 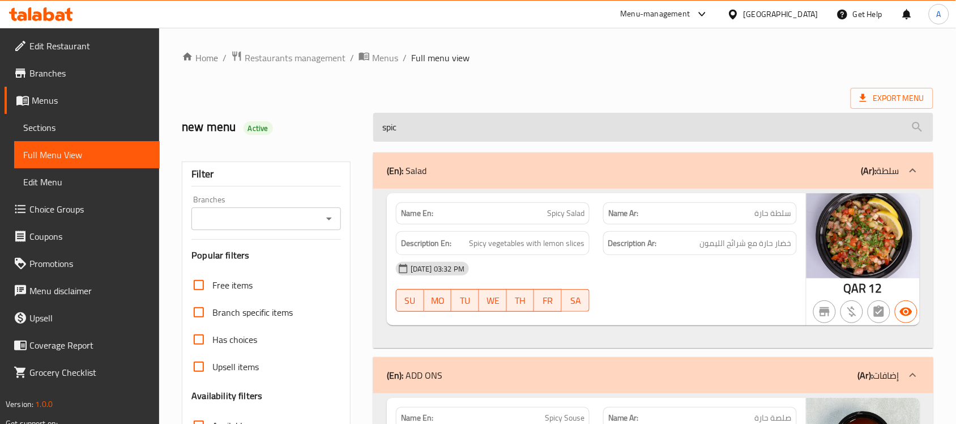 What do you see at coordinates (852, 312) in the screenshot?
I see `button: Purchased item` at bounding box center [852, 312].